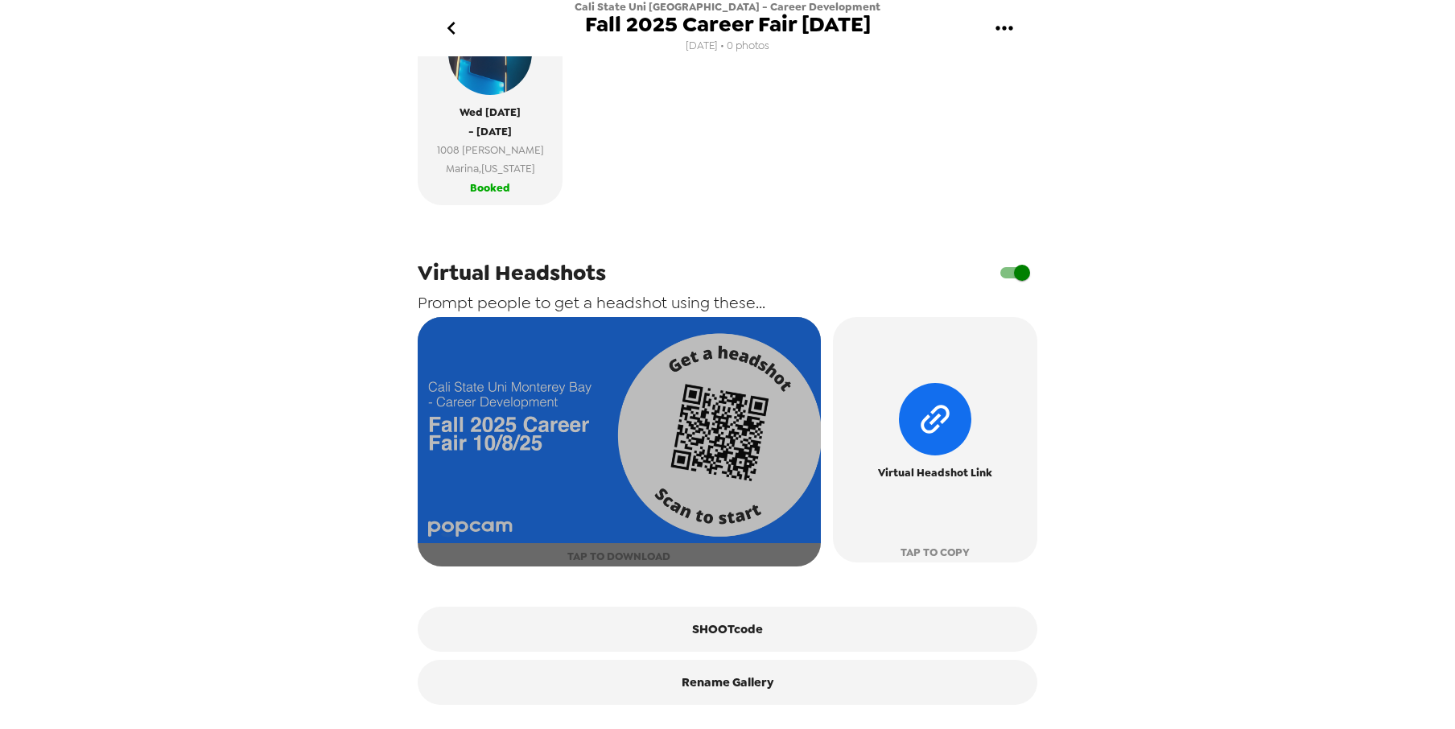  Describe the element at coordinates (619, 431) in the screenshot. I see `img: qr card` at that location.